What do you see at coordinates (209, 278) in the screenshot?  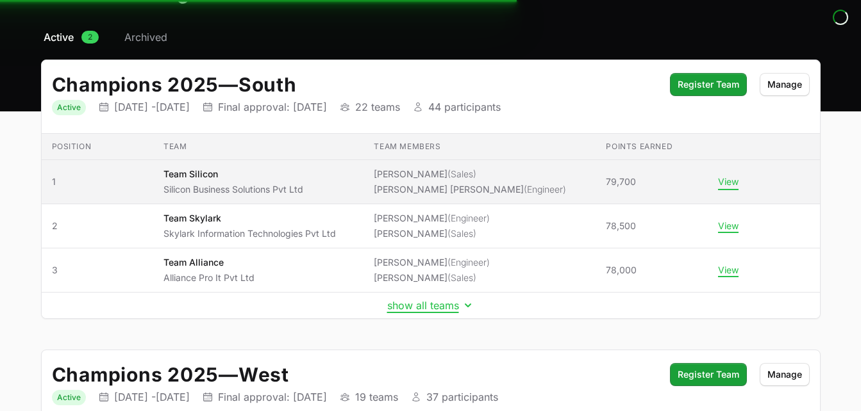 I see `p: Alliance Pro It Pvt Ltd` at bounding box center [209, 278].